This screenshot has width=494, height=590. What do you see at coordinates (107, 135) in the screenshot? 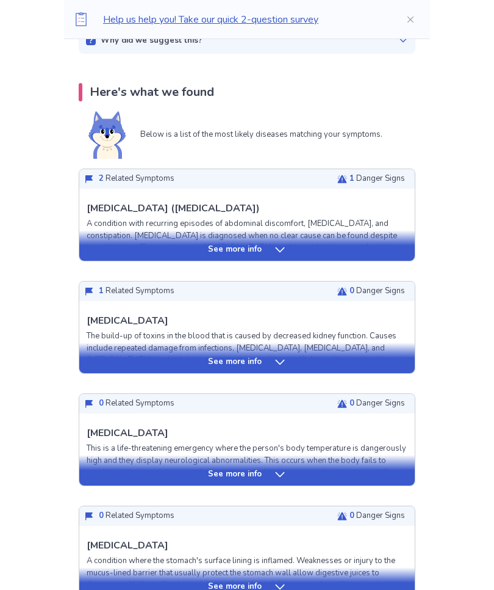
I see `img: Shiba` at bounding box center [107, 135].